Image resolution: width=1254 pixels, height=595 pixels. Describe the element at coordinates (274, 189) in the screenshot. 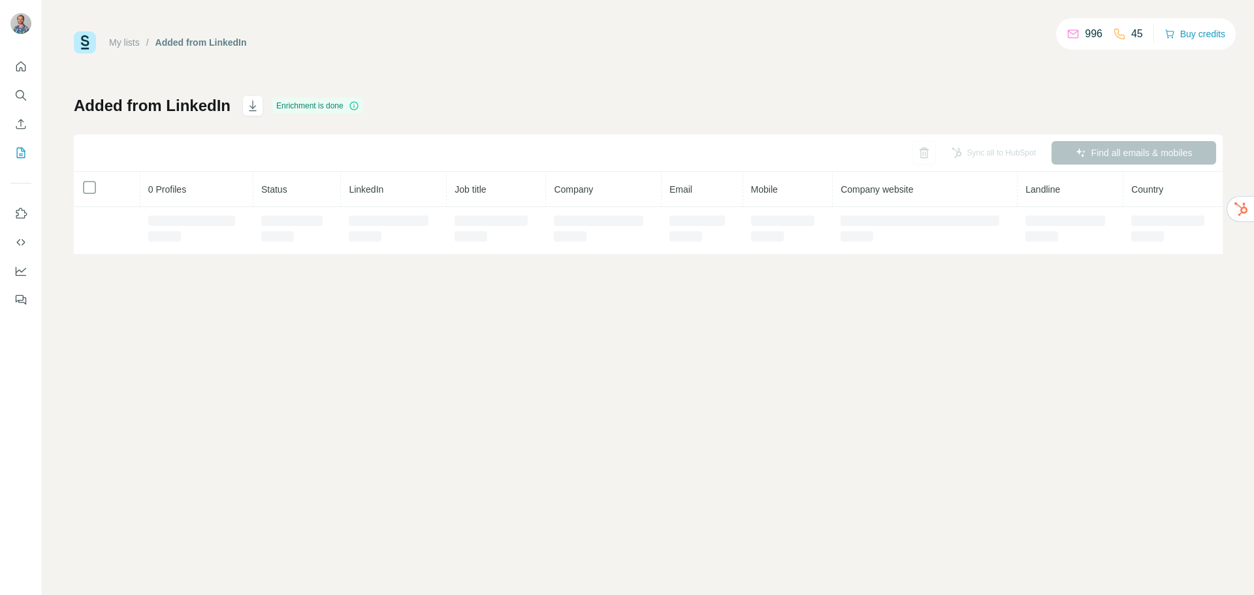

I see `span: Status` at that location.